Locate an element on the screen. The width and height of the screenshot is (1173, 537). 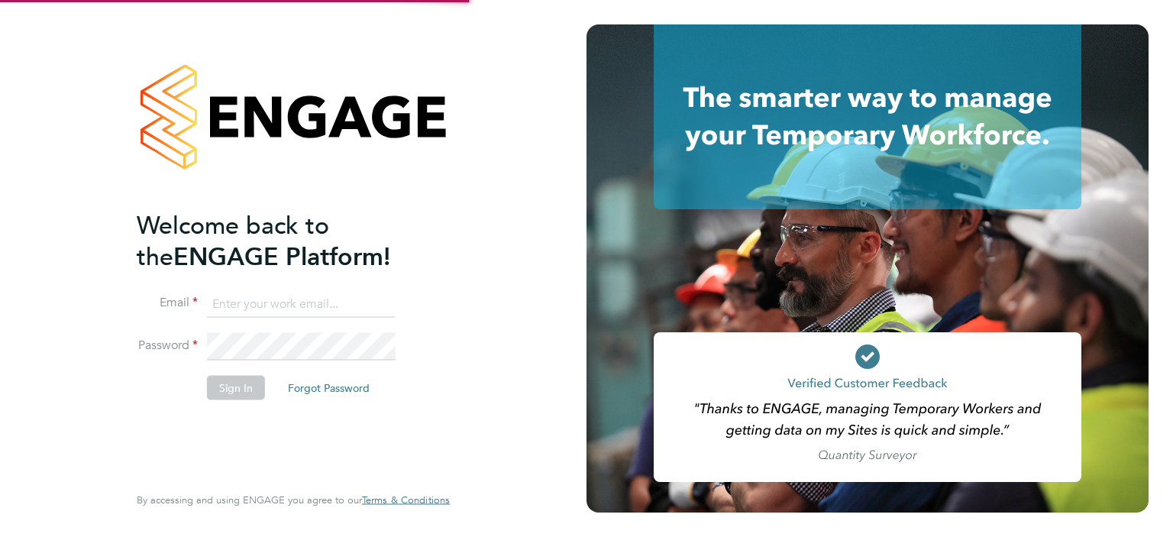
button: Sign In is located at coordinates (236, 388).